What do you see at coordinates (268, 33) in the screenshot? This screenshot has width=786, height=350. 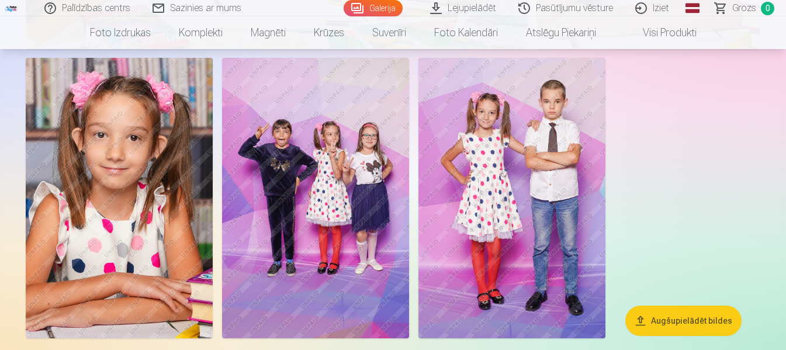 I see `a: Magnēti` at bounding box center [268, 33].